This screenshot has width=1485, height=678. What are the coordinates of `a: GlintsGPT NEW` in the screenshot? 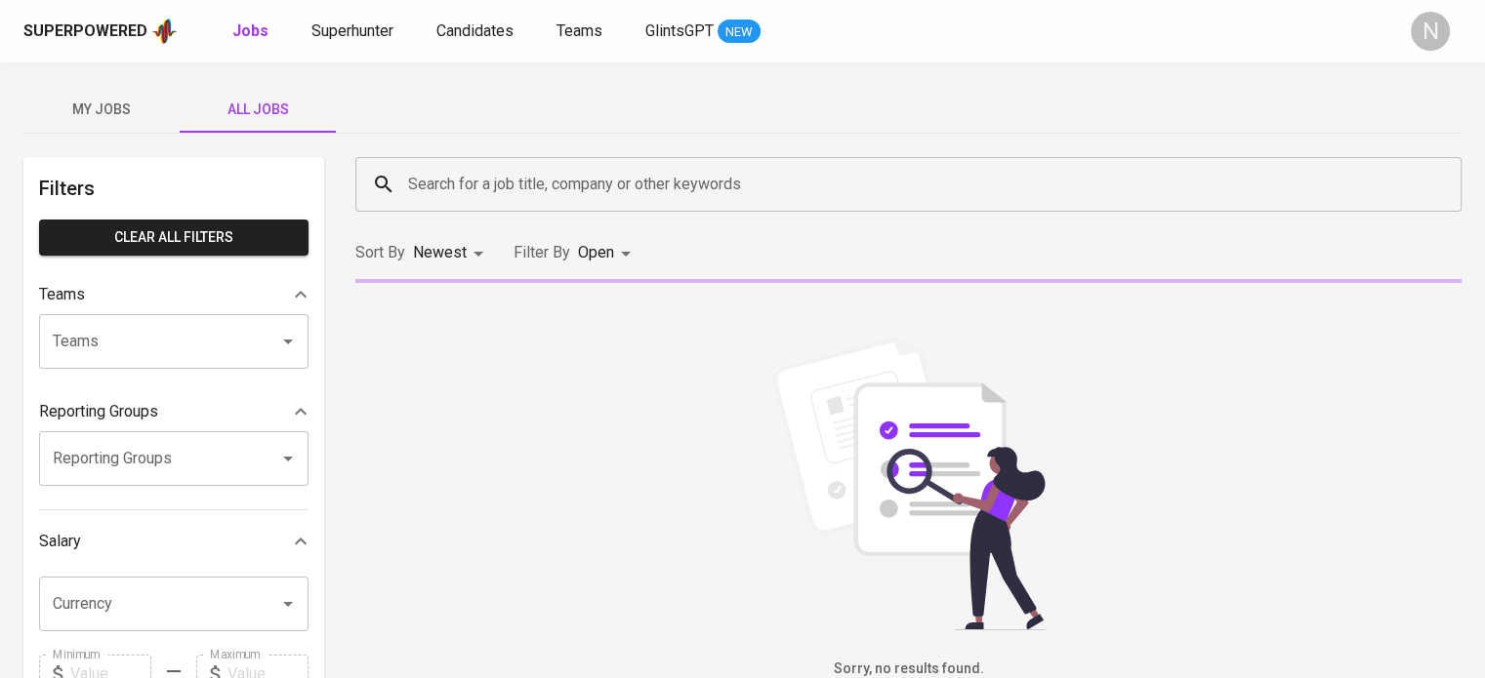 It's located at (703, 31).